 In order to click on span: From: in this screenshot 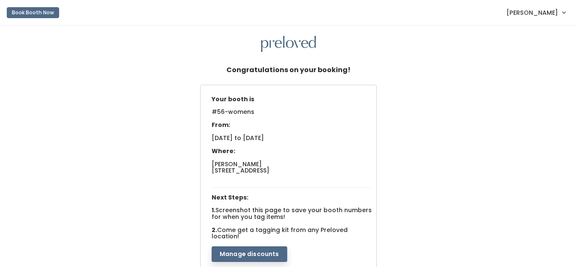, I will do `click(221, 125)`.